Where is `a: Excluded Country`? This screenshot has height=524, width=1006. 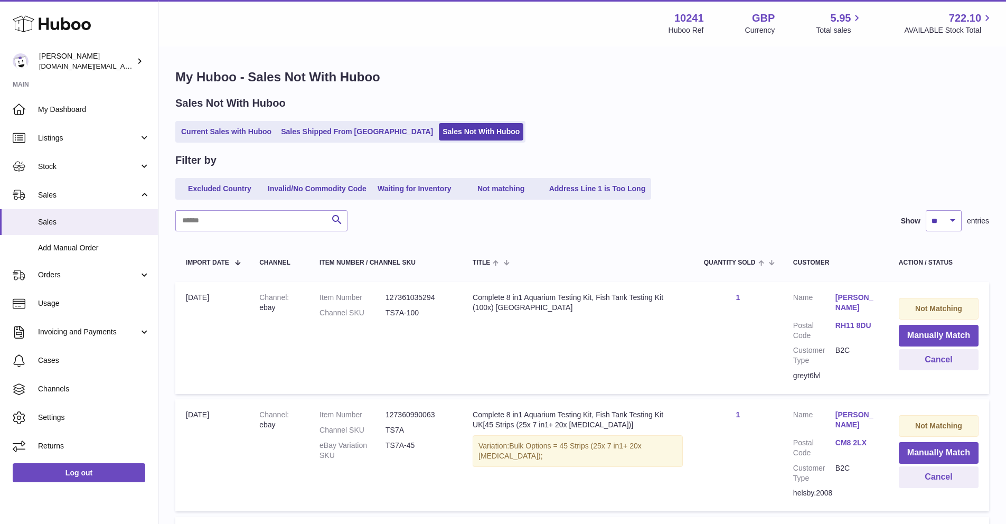 a: Excluded Country is located at coordinates (220, 189).